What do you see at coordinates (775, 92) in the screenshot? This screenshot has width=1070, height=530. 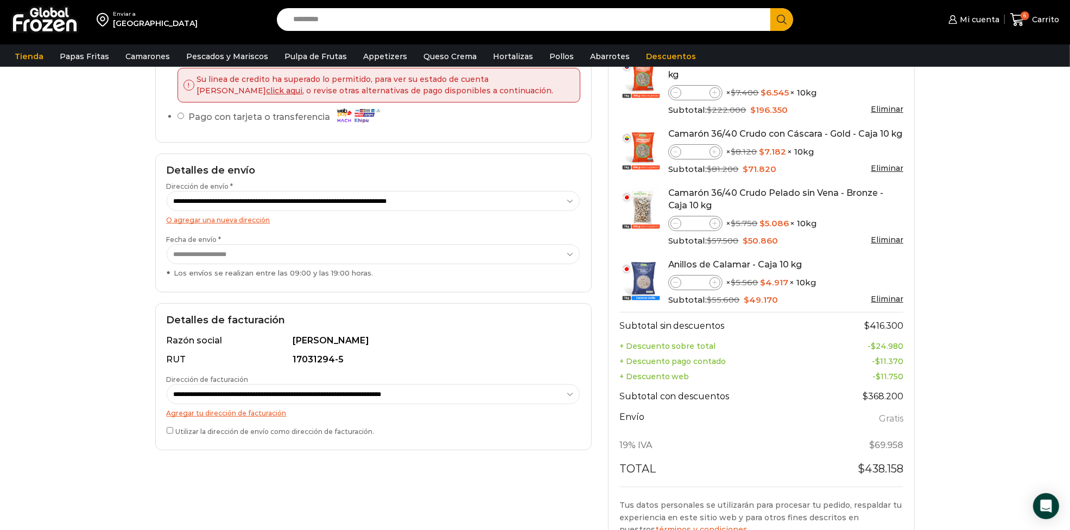 I see `bdi: 6.545` at bounding box center [775, 92].